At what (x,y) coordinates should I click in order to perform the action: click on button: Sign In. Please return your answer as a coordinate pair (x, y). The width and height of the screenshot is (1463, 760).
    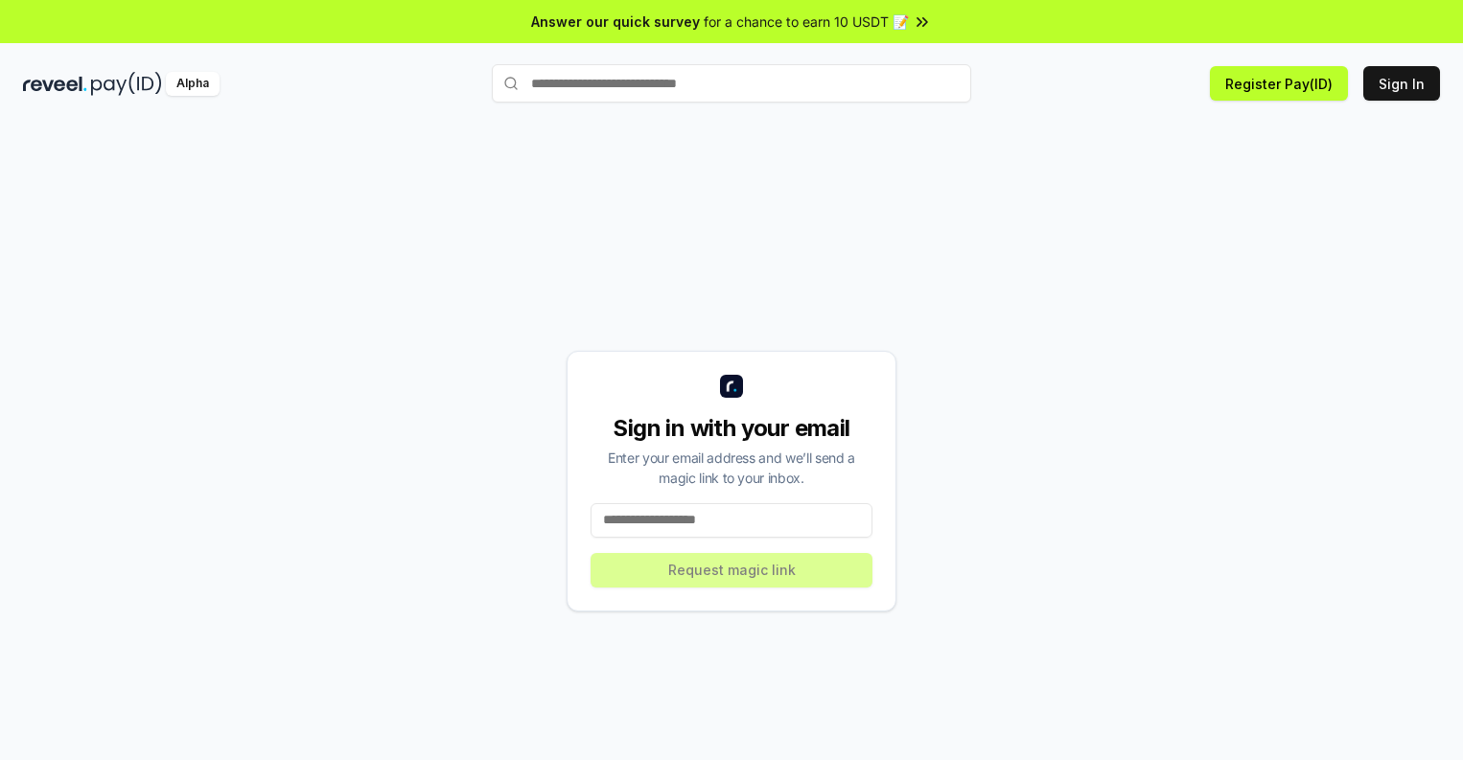
    Looking at the image, I should click on (1401, 83).